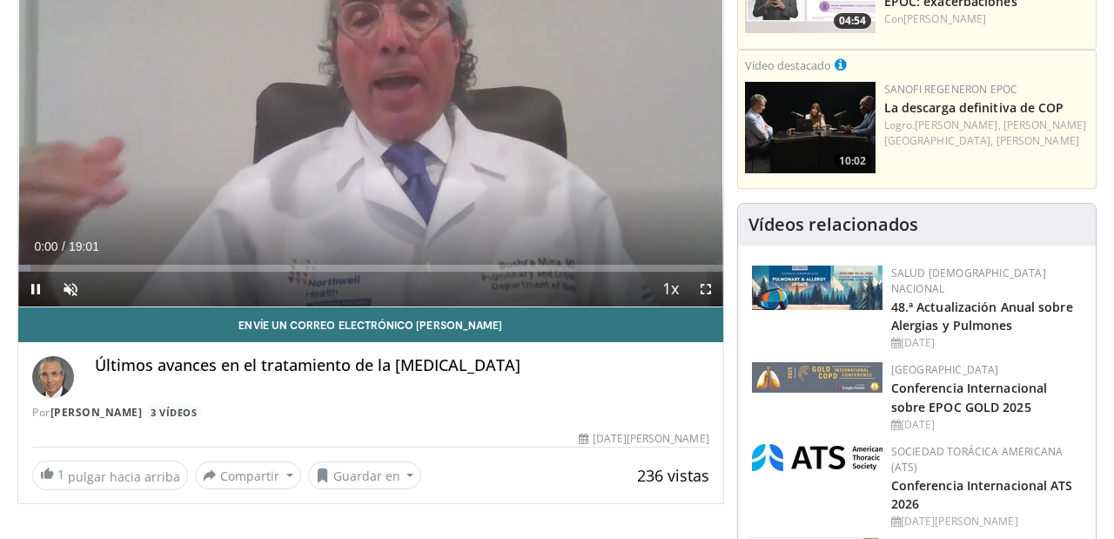 Image resolution: width=1114 pixels, height=539 pixels. Describe the element at coordinates (978, 459) in the screenshot. I see `font: Sociedad Torácica Americana (ATS)` at that location.